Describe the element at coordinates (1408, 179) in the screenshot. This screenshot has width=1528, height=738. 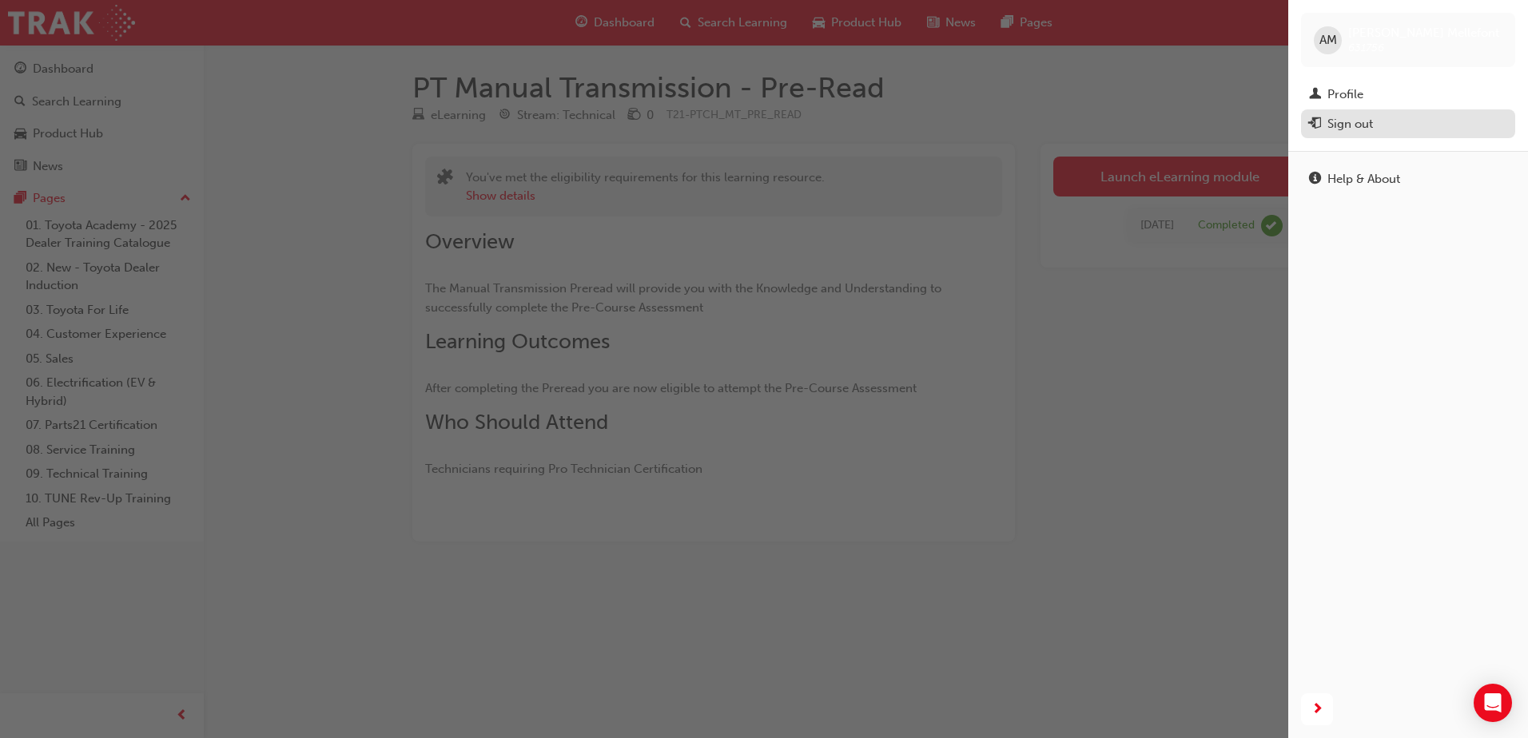
I see `a: Help & About` at that location.